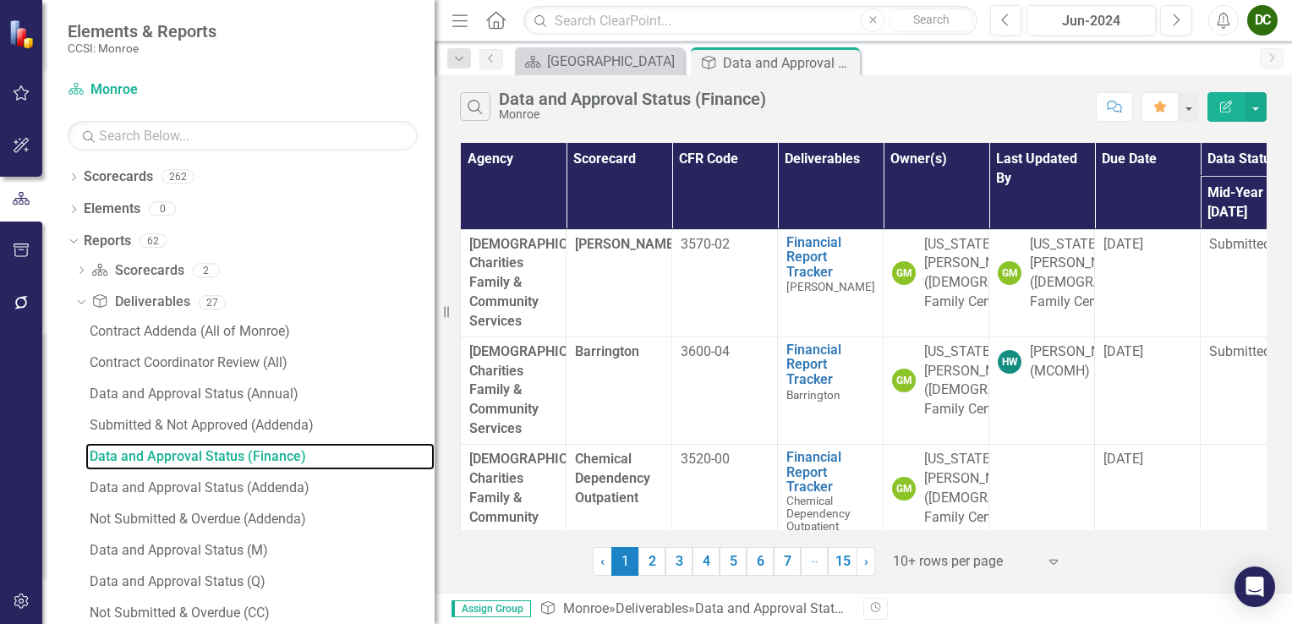  I want to click on div: 262, so click(178, 177).